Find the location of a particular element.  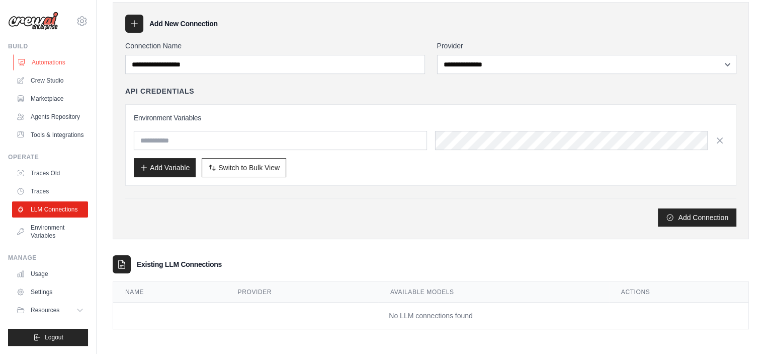

a: Traces is located at coordinates (50, 191).